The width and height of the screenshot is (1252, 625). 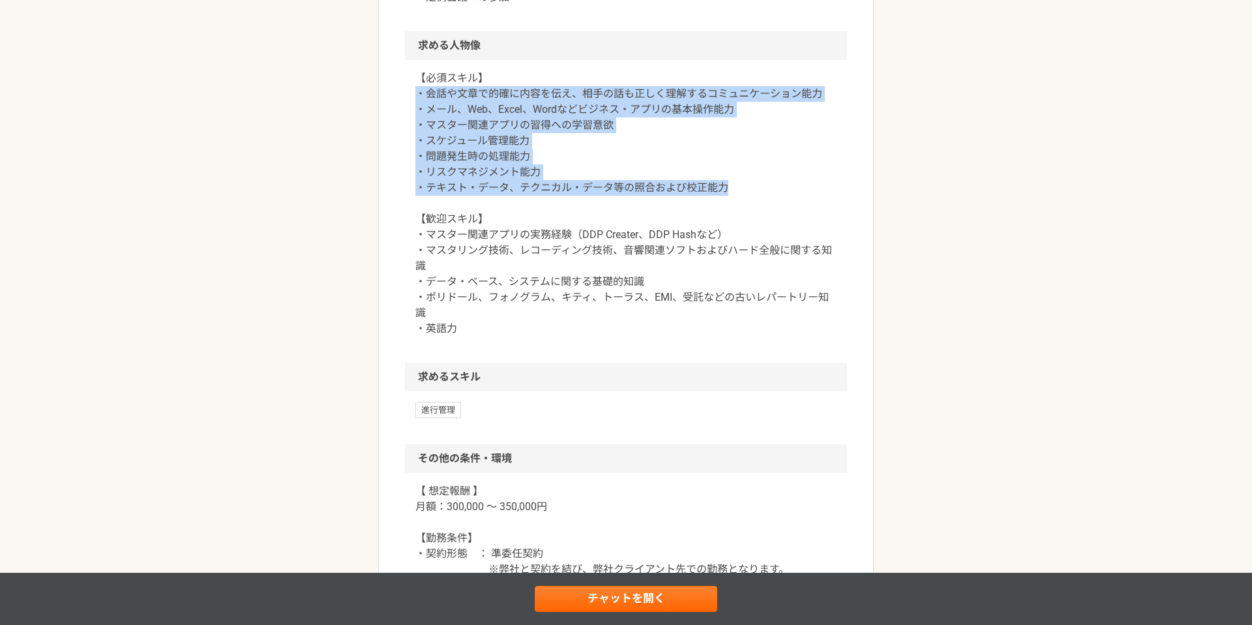 What do you see at coordinates (626, 459) in the screenshot?
I see `h2: その他の条件・環境` at bounding box center [626, 459].